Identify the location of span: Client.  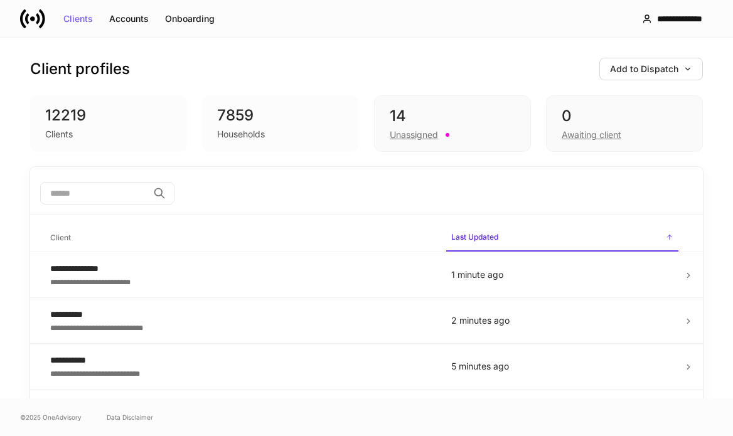
(240, 238).